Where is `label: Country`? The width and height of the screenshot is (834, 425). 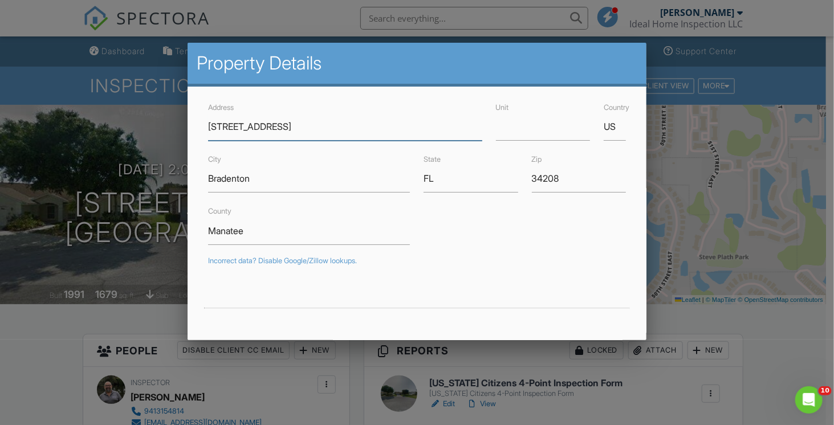
label: Country is located at coordinates (616, 107).